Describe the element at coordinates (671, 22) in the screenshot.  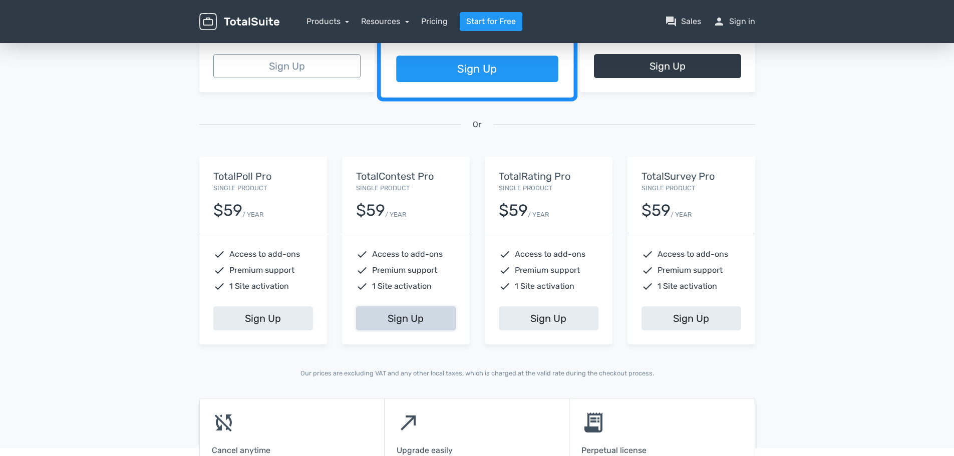
I see `span: question_answer` at that location.